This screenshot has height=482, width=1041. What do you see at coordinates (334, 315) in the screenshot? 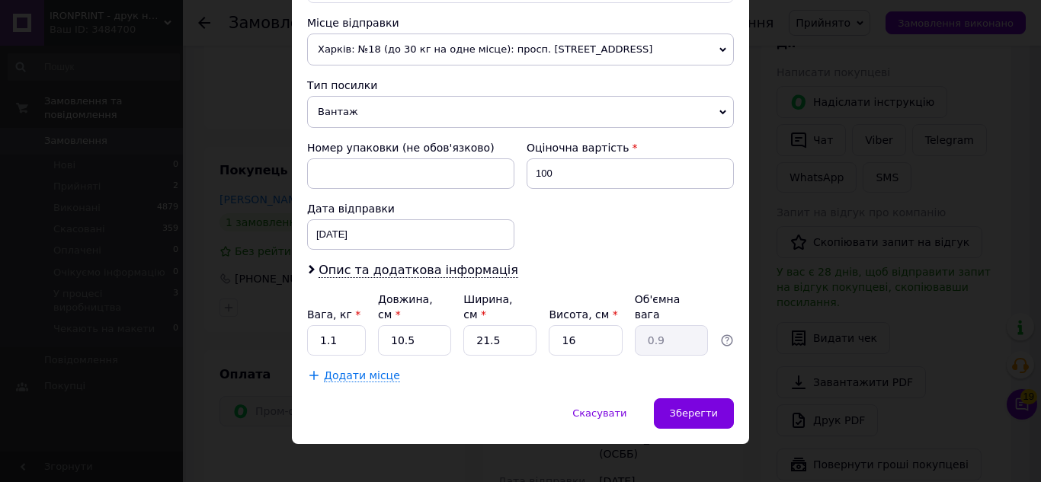
I see `label: Вага, кг` at bounding box center [334, 315].